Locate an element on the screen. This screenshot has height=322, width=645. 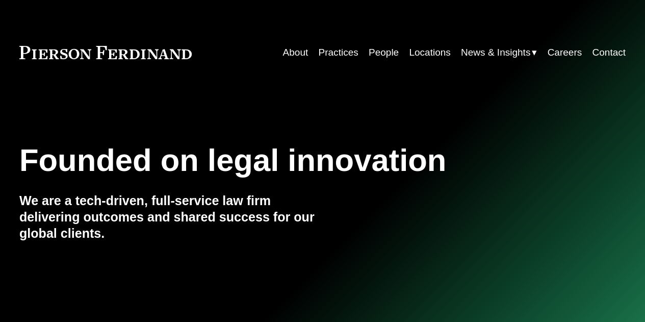
a: People is located at coordinates (383, 52).